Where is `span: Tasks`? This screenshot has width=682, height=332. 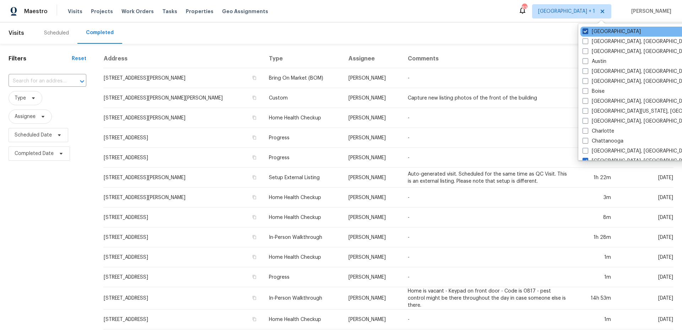
span: Tasks is located at coordinates (170, 11).